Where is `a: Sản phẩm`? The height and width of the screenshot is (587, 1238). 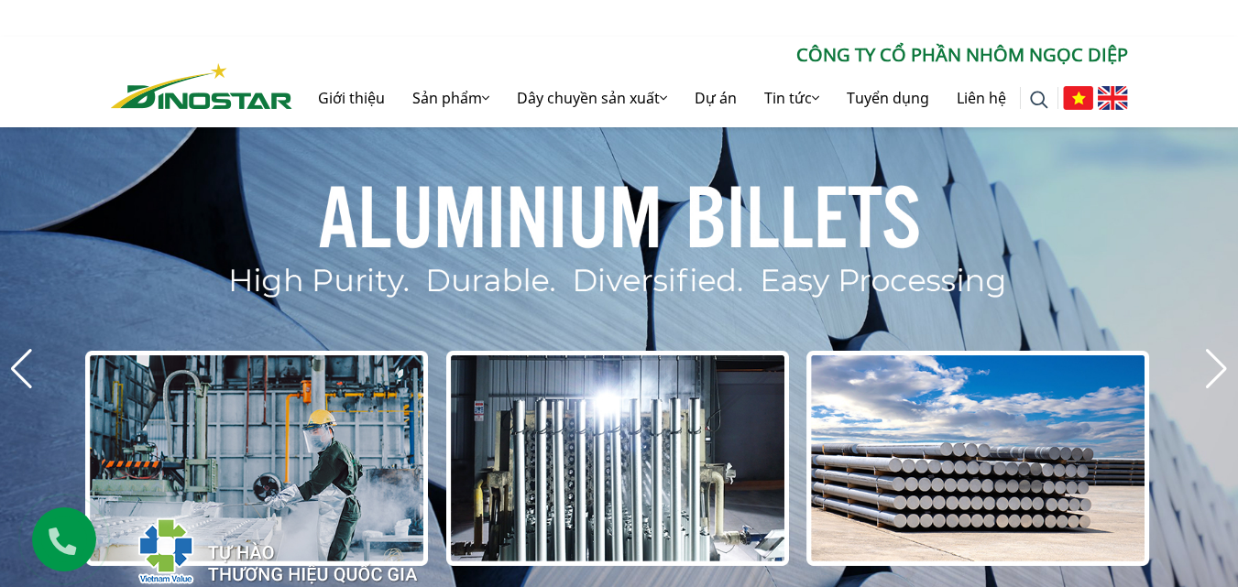
a: Sản phẩm is located at coordinates (451, 98).